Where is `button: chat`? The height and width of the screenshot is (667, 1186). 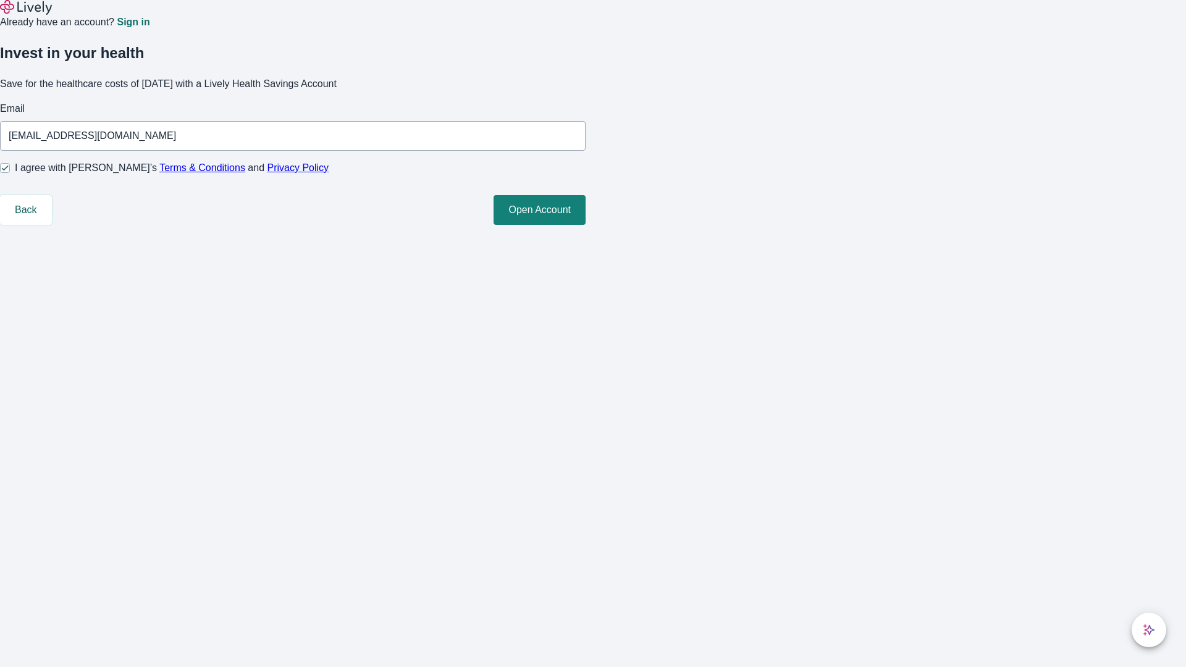
button: chat is located at coordinates (1149, 630).